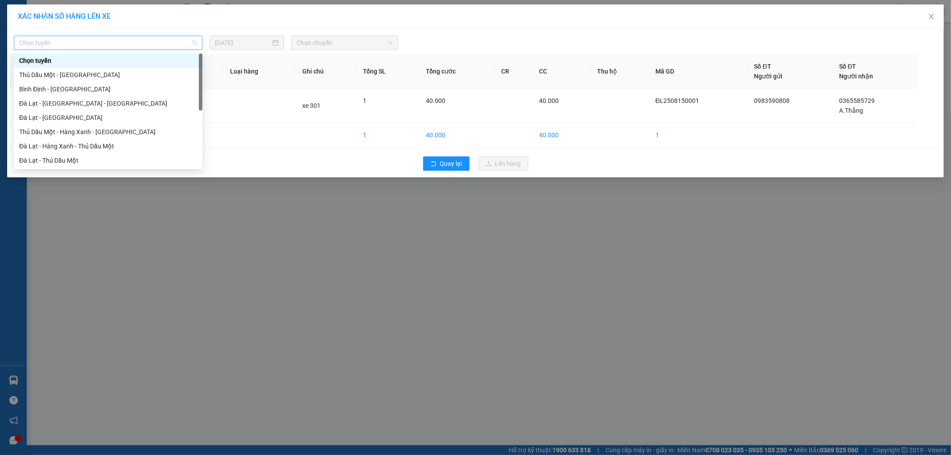 This screenshot has height=455, width=951. Describe the element at coordinates (858, 101) in the screenshot. I see `span: 0365585729` at that location.